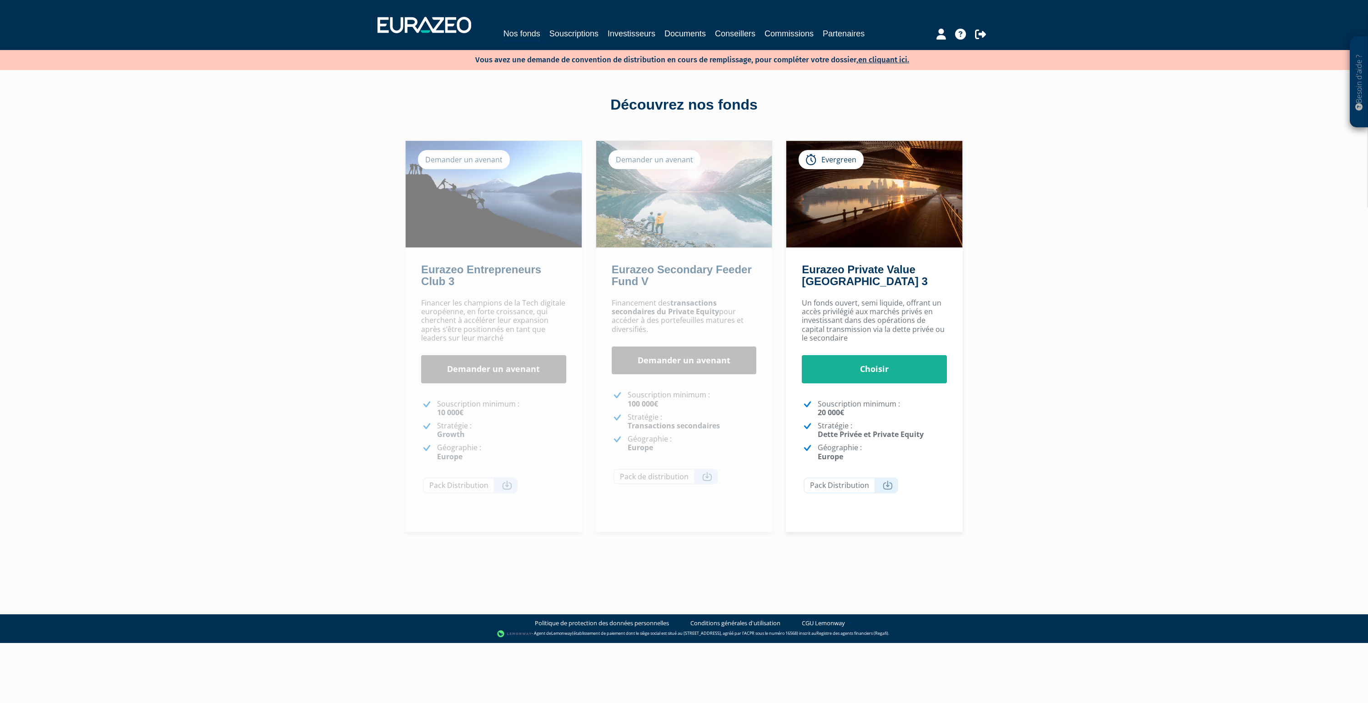  I want to click on img: Eurazeo Entrepreneurs Club 3, so click(494, 194).